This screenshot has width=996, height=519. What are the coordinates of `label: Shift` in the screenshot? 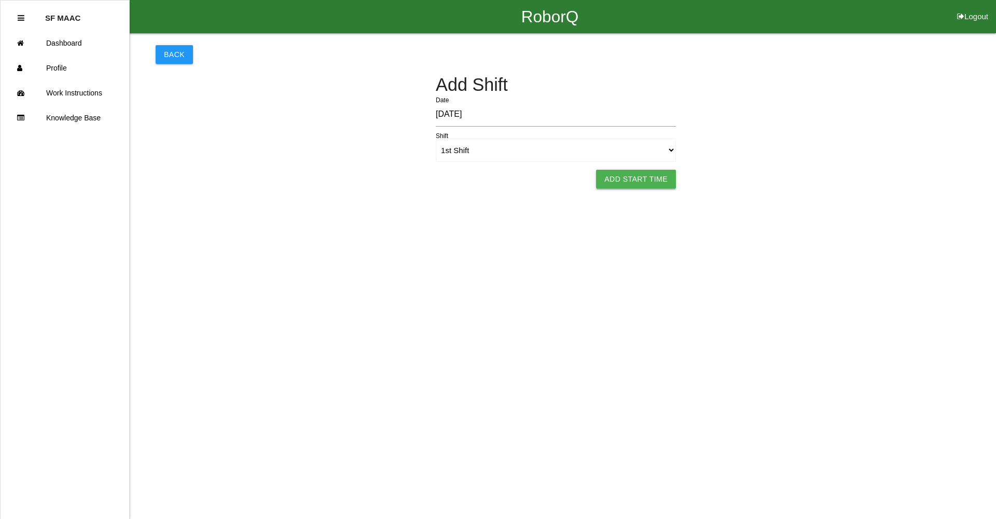 It's located at (442, 136).